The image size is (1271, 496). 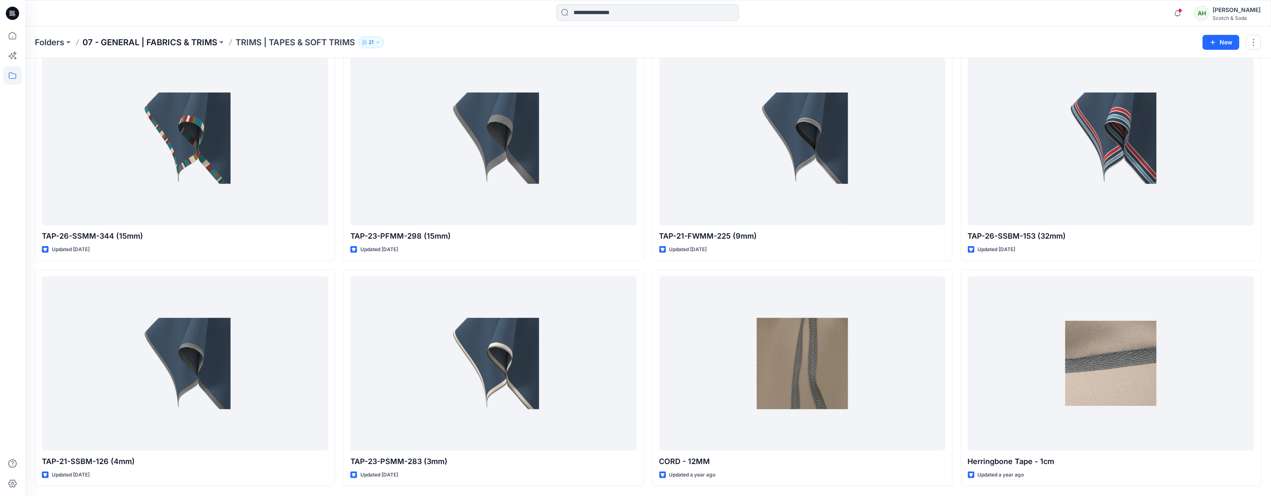 I want to click on a: TAP-21-SSBM-126 (4mm), so click(x=185, y=363).